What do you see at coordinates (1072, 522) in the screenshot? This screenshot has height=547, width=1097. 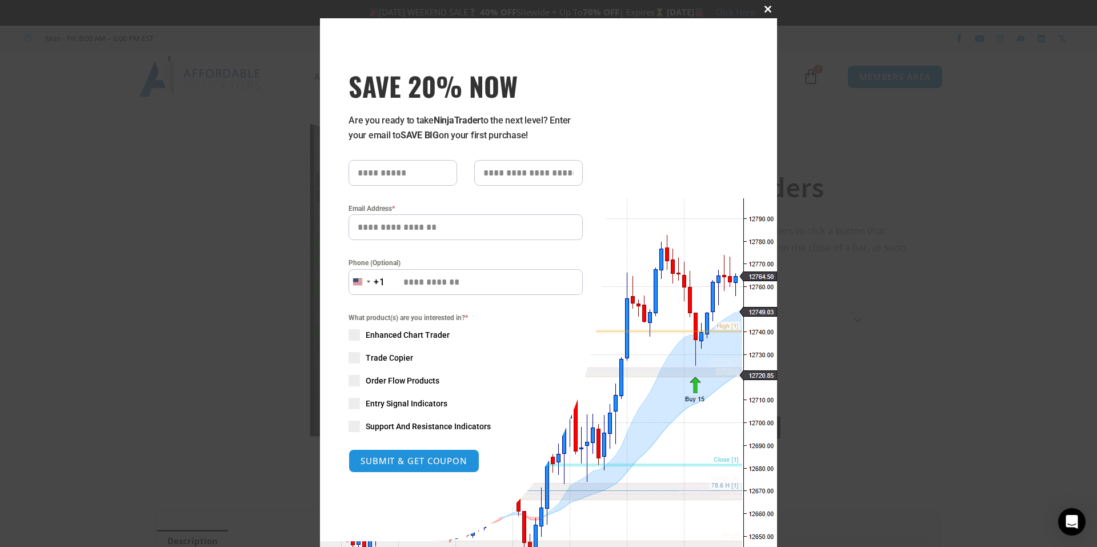 I see `div: Open Intercom Messenger` at bounding box center [1072, 522].